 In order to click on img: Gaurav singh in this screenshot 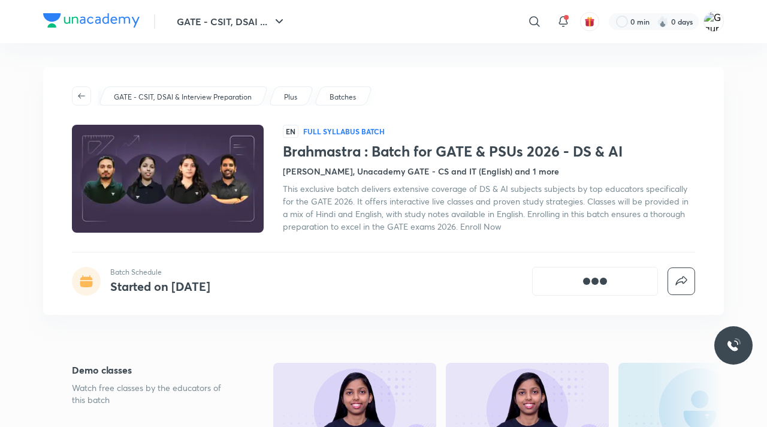, I will do `click(714, 22)`.